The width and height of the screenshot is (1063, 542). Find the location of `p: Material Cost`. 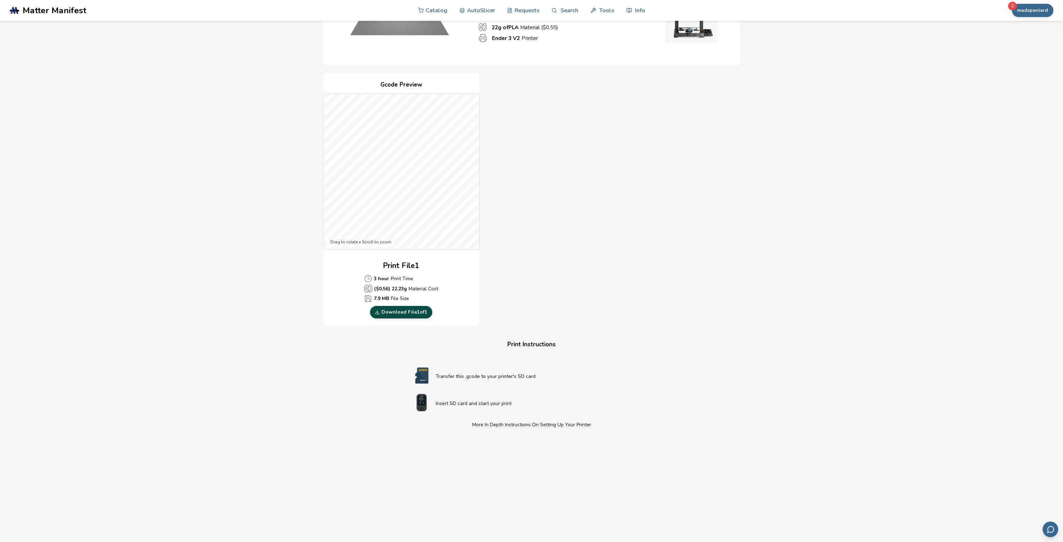

p: Material Cost is located at coordinates (401, 289).